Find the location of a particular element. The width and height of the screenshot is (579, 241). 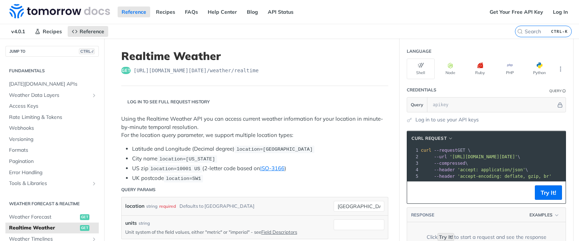

a: Log in to use your API keys is located at coordinates (447, 120).